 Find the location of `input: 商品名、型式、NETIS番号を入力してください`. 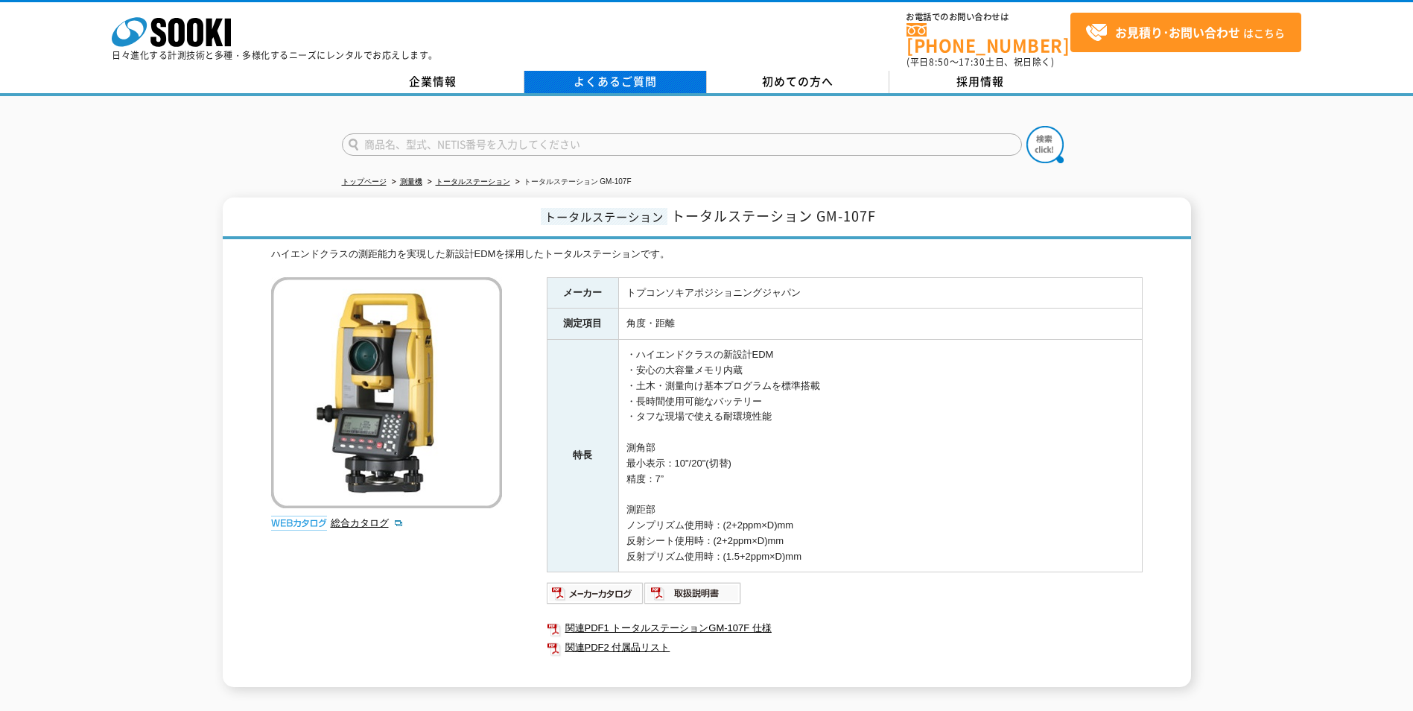

input: 商品名、型式、NETIS番号を入力してください is located at coordinates (682, 145).